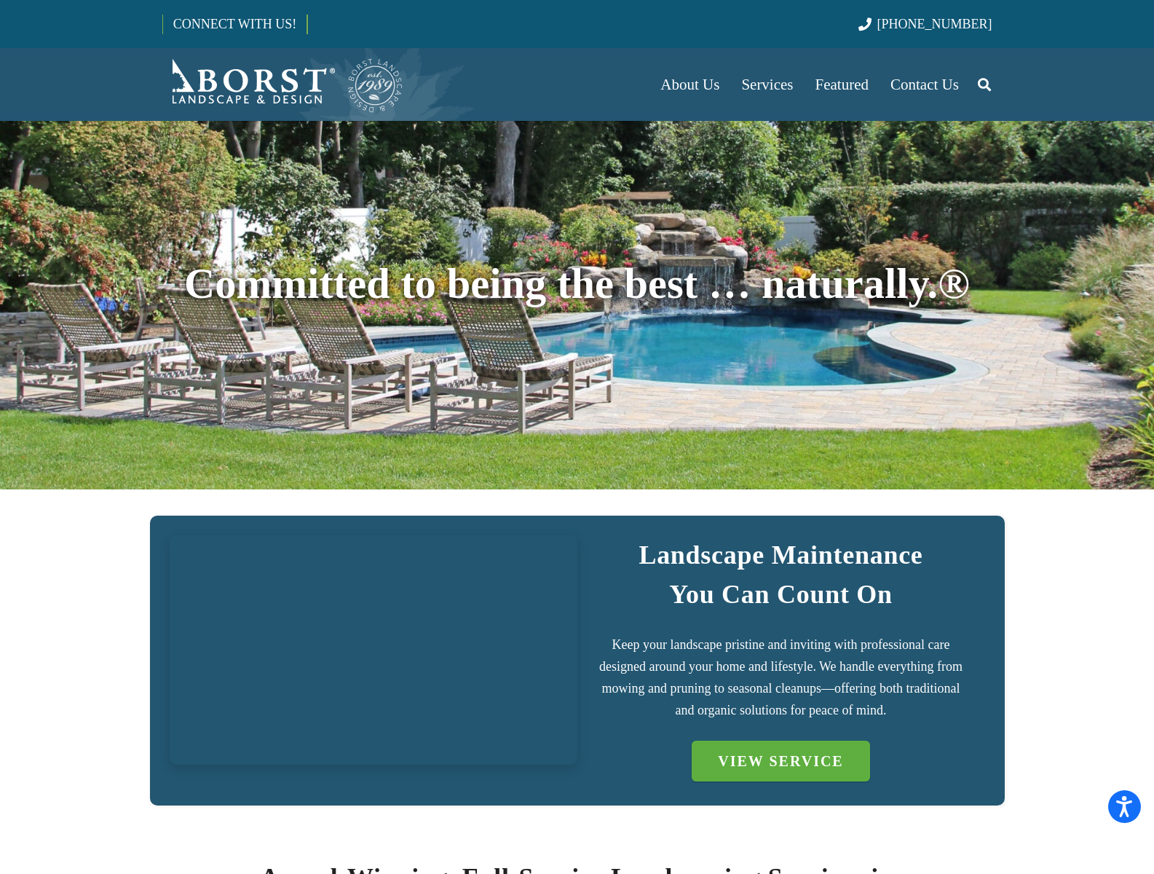 This screenshot has height=874, width=1154. What do you see at coordinates (781, 594) in the screenshot?
I see `strong: You Can Count On` at bounding box center [781, 594].